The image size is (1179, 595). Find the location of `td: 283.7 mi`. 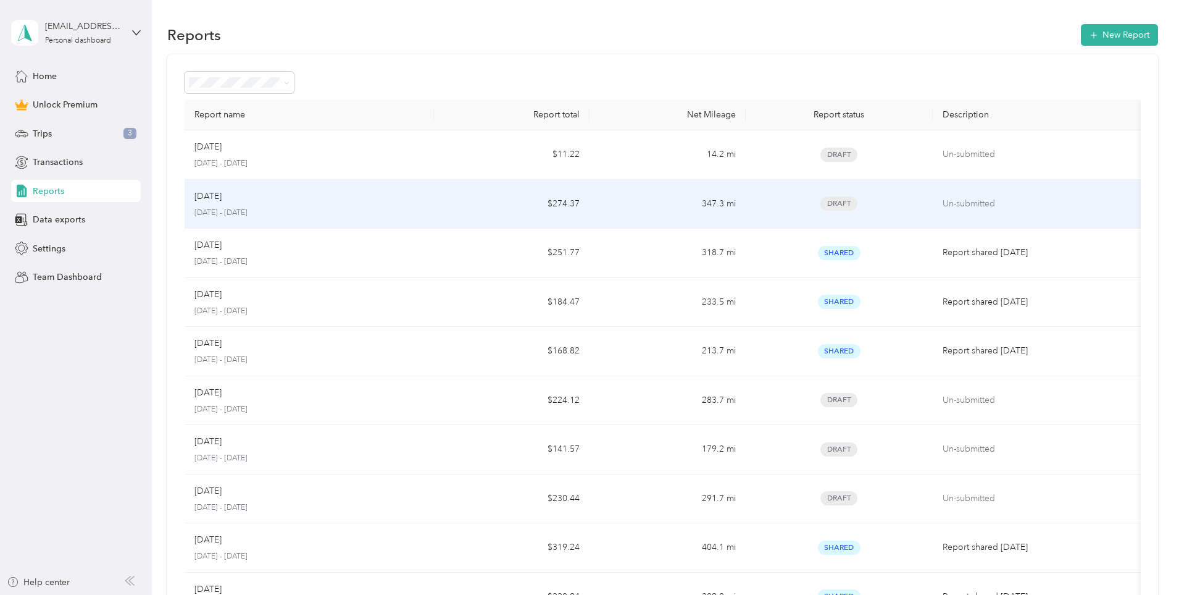

td: 283.7 mi is located at coordinates (667, 401).